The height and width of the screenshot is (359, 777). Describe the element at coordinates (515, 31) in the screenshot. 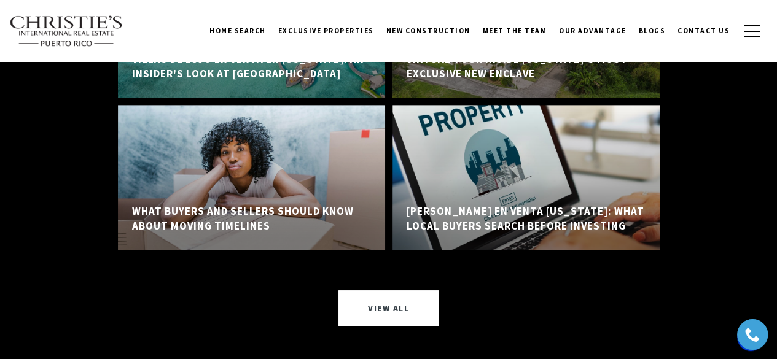

I see `a: Meet the Team` at that location.